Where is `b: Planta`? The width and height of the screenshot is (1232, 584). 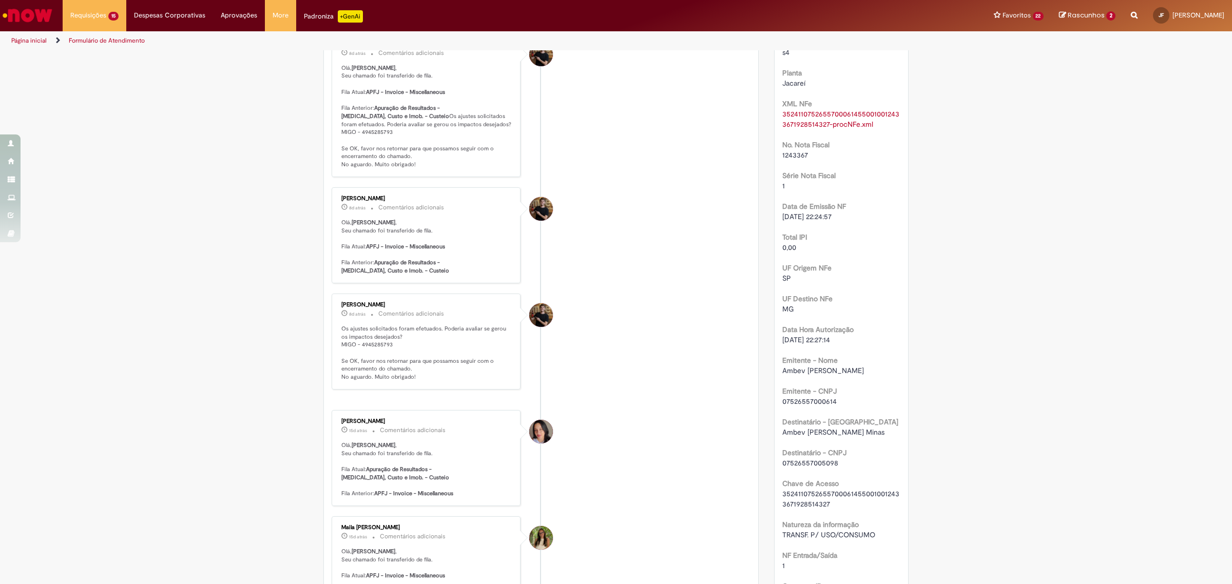
b: Planta is located at coordinates (792, 73).